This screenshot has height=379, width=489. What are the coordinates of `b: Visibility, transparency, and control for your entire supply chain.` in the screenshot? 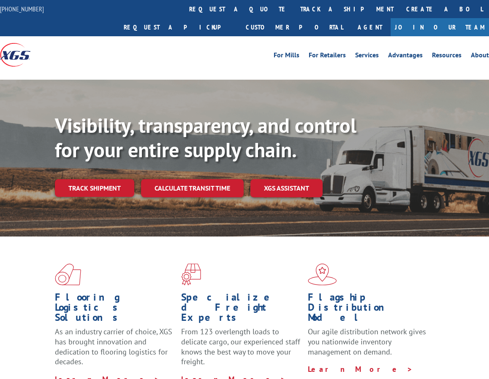 It's located at (206, 138).